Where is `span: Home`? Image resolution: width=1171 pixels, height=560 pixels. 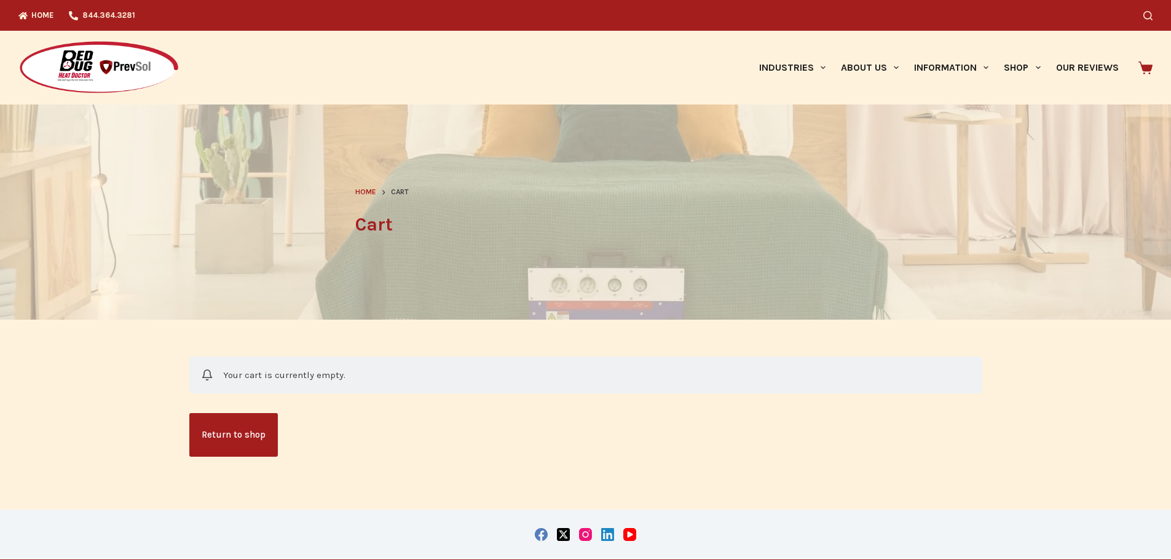
span: Home is located at coordinates (366, 192).